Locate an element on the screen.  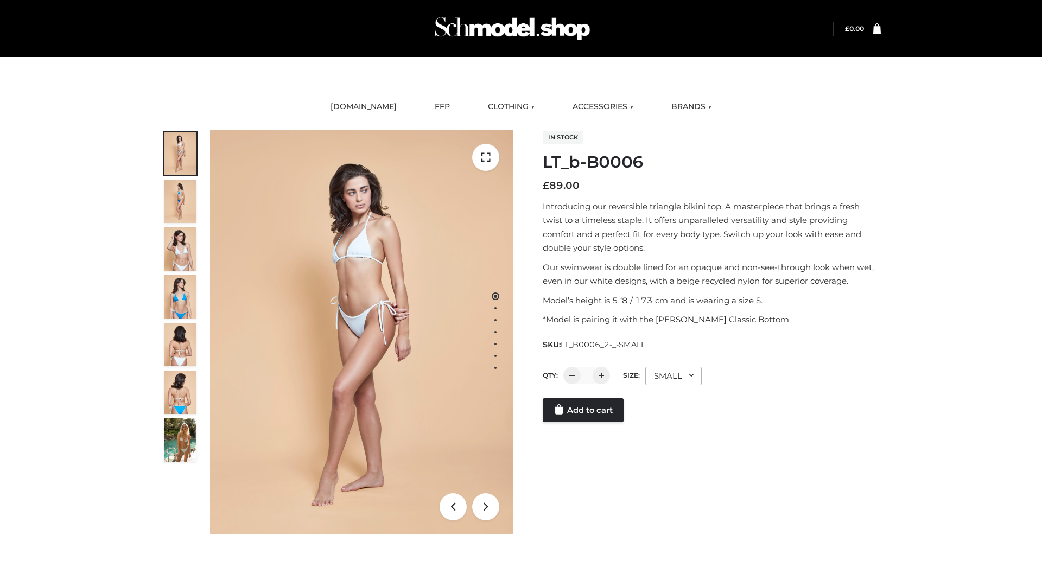
h1: LT_b-B0006 is located at coordinates (712, 162).